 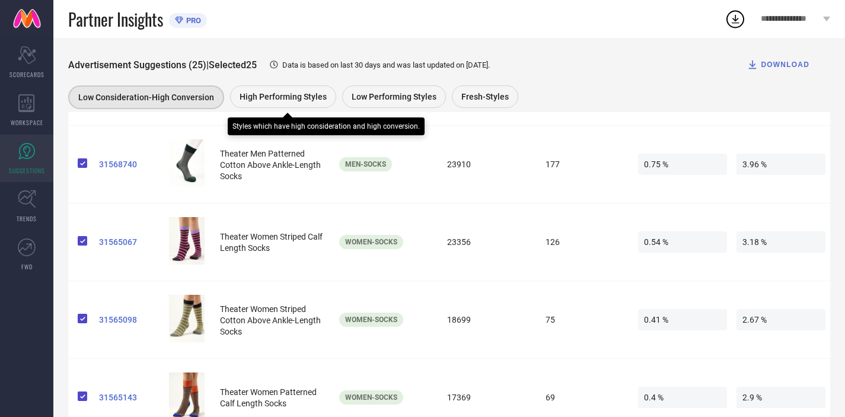 What do you see at coordinates (365, 164) in the screenshot?
I see `span: Men-Socks` at bounding box center [365, 164].